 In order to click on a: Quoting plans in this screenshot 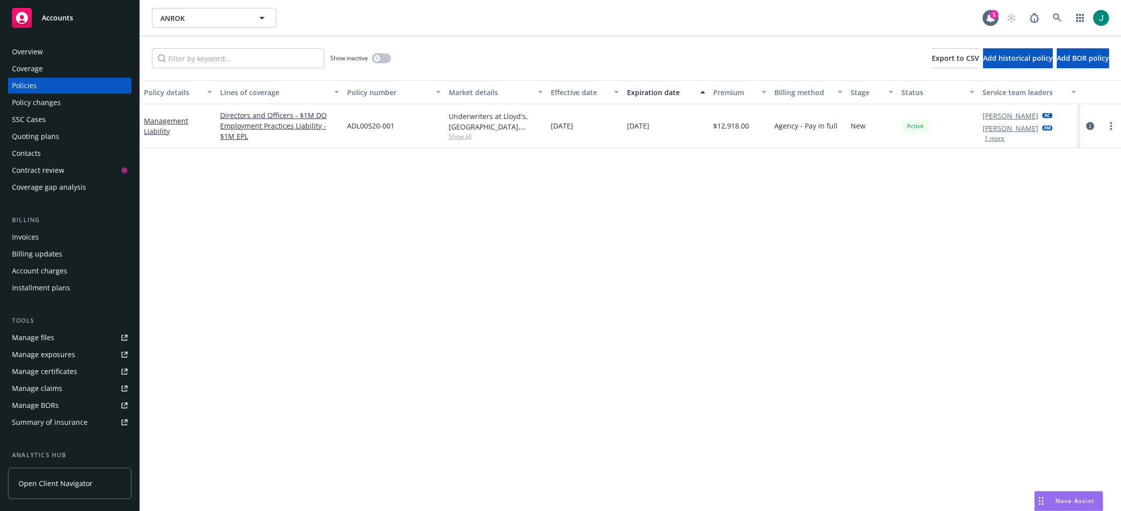, I will do `click(70, 136)`.